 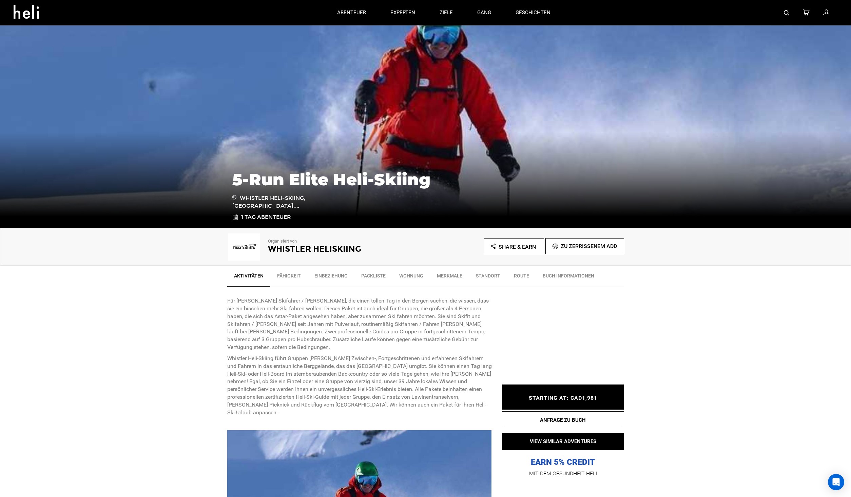 What do you see at coordinates (266, 217) in the screenshot?
I see `span: 1 Tag Abenteuer` at bounding box center [266, 217].